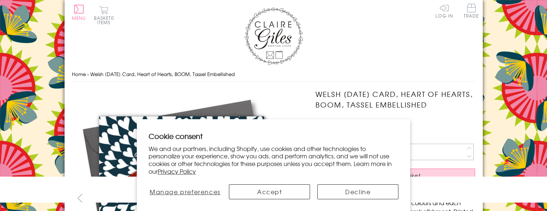 Image resolution: width=547 pixels, height=211 pixels. Describe the element at coordinates (273, 74) in the screenshot. I see `nav: breadcrumbs` at that location.